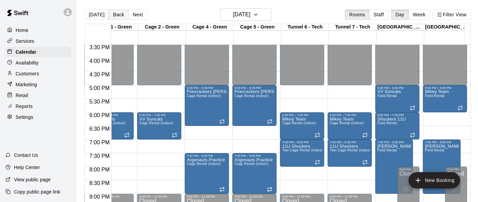 The width and height of the screenshot is (478, 202). Describe the element at coordinates (24, 117) in the screenshot. I see `p: Settings` at that location.